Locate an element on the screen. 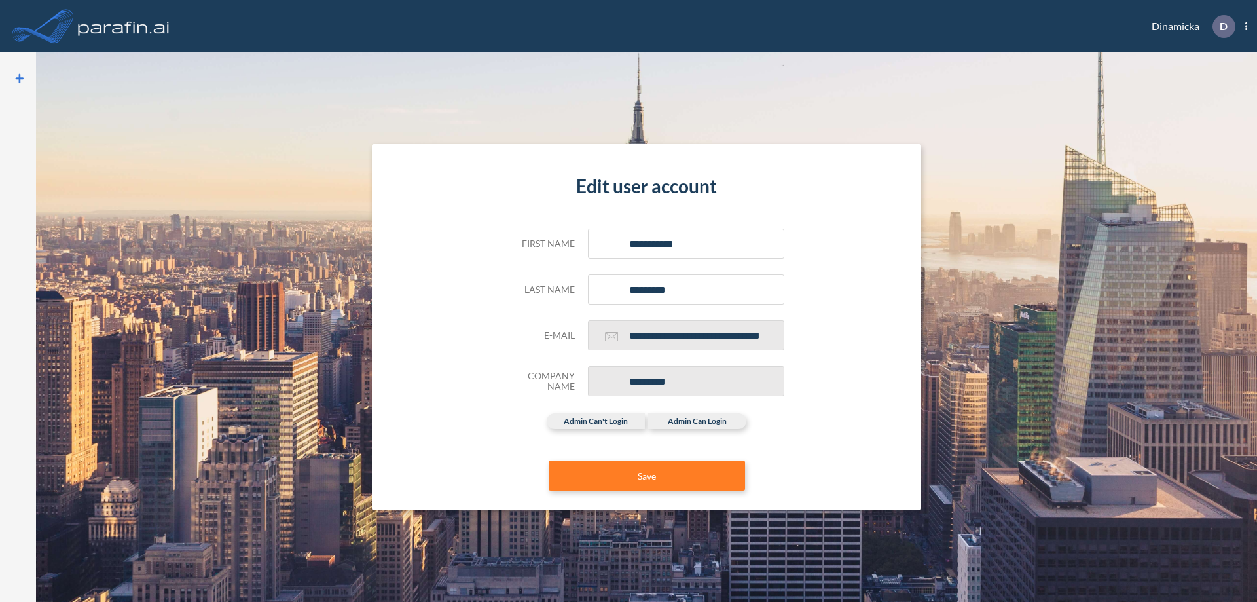 Image resolution: width=1257 pixels, height=602 pixels. h5: Last name is located at coordinates (542, 289).